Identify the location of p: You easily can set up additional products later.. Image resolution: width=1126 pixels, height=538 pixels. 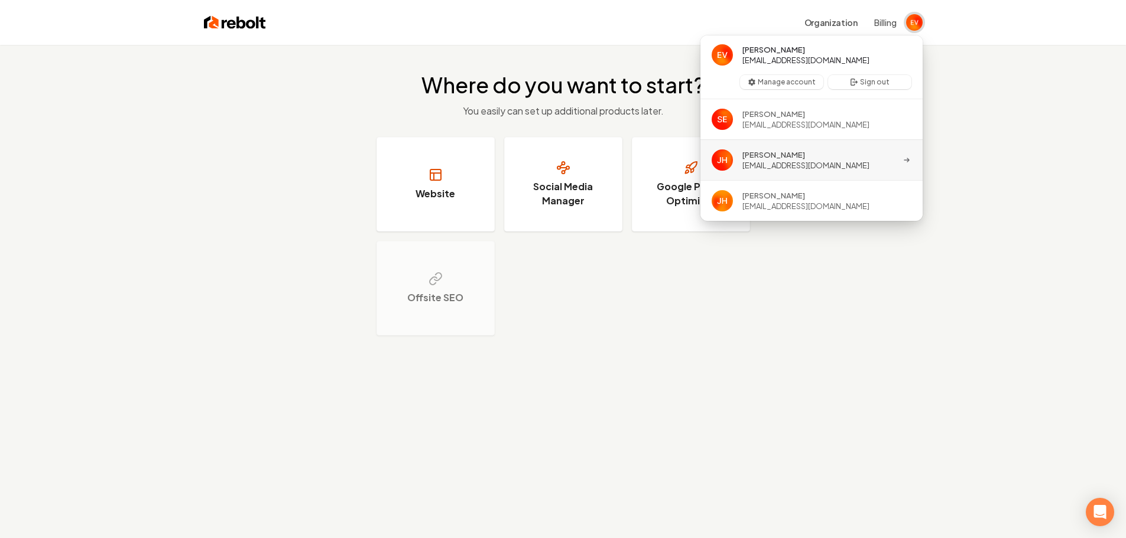
(563, 111).